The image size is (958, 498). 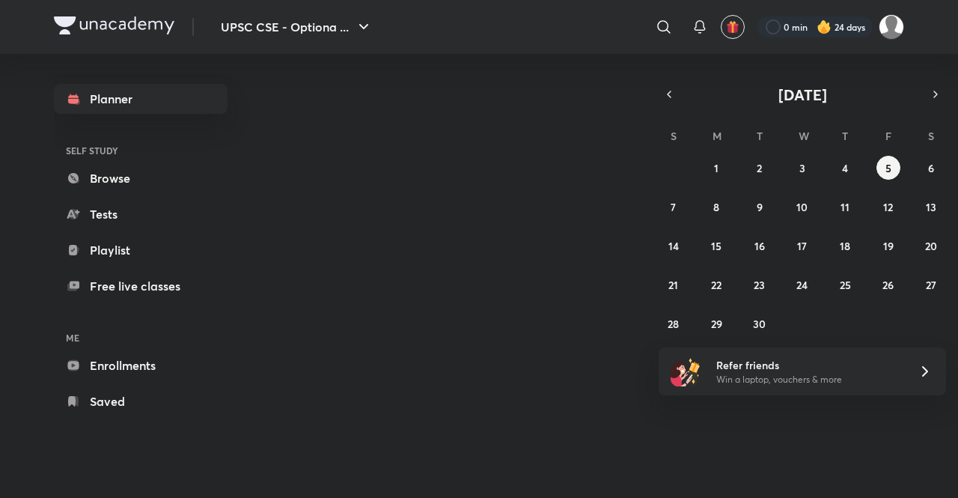 What do you see at coordinates (888, 207) in the screenshot?
I see `button: September 12, 2025` at bounding box center [888, 207].